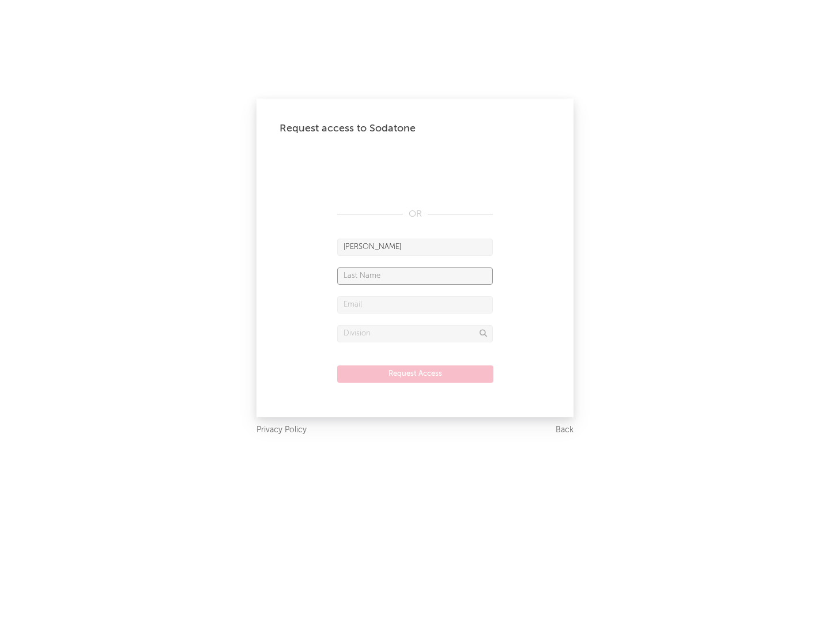 This screenshot has width=830, height=634. What do you see at coordinates (415, 247) in the screenshot?
I see `input: First Name` at bounding box center [415, 247].